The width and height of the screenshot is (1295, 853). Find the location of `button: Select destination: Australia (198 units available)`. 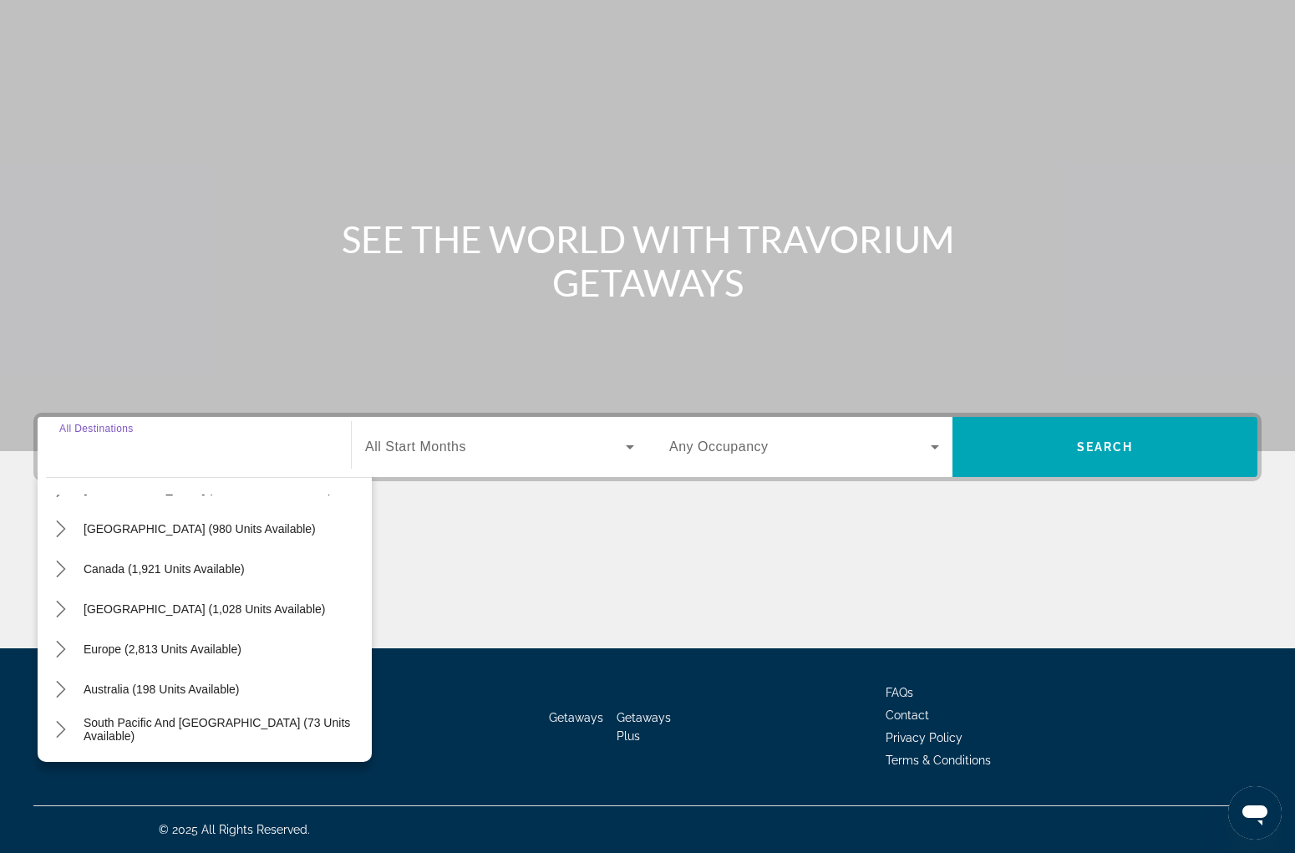

button: Select destination: Australia (198 units available) is located at coordinates (161, 689).